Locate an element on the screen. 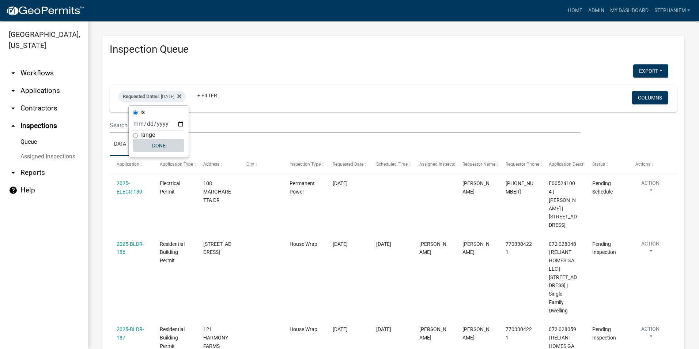 Image resolution: width=699 pixels, height=349 pixels. a: My Dashboard is located at coordinates (629, 11).